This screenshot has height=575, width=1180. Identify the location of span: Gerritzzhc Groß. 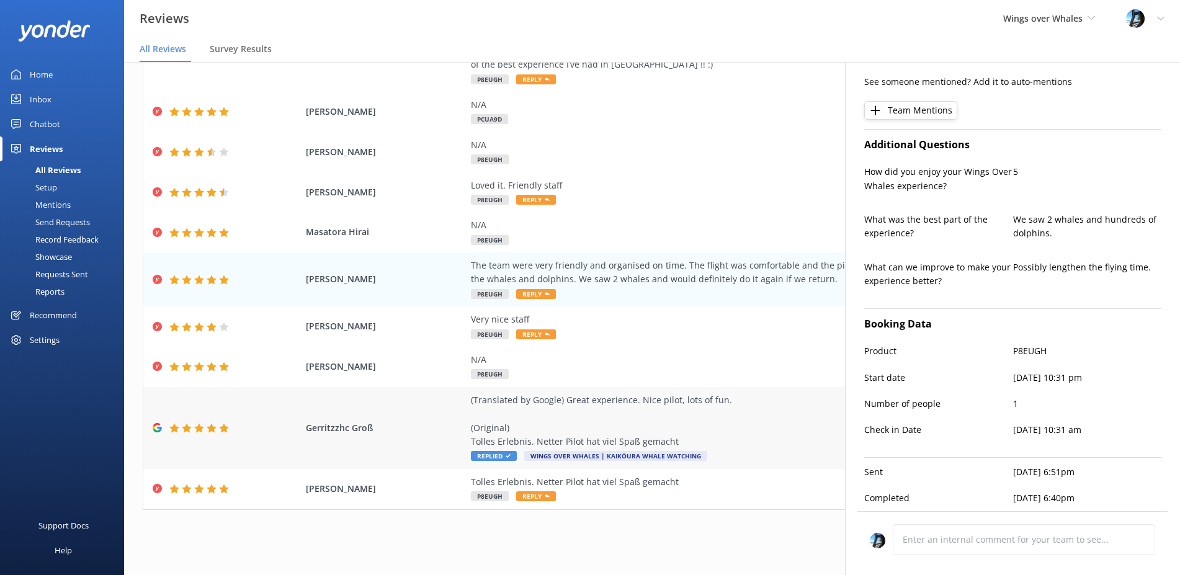
(385, 428).